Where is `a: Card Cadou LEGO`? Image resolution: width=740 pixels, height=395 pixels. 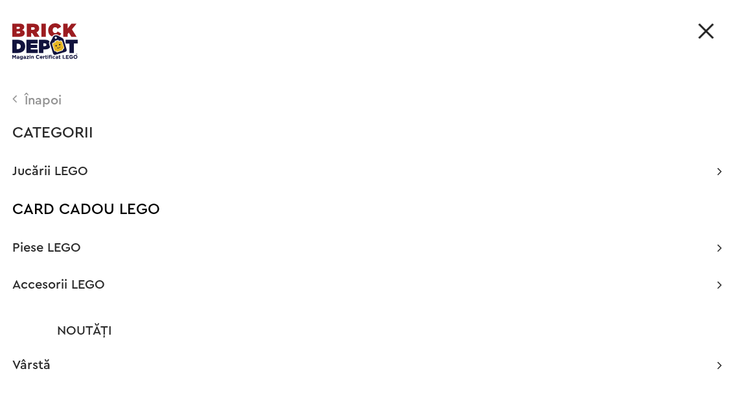
a: Card Cadou LEGO is located at coordinates (86, 209).